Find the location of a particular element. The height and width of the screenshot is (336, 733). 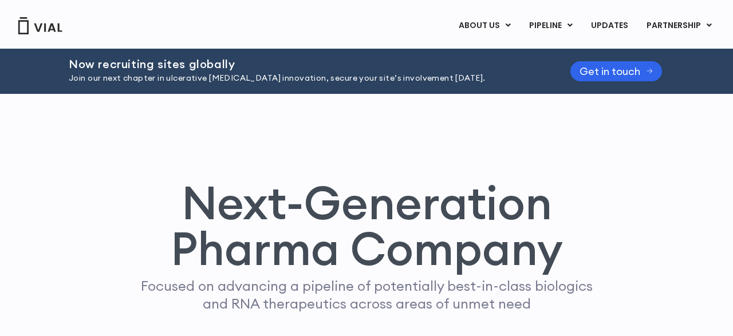

span: Get in touch is located at coordinates (610, 71).